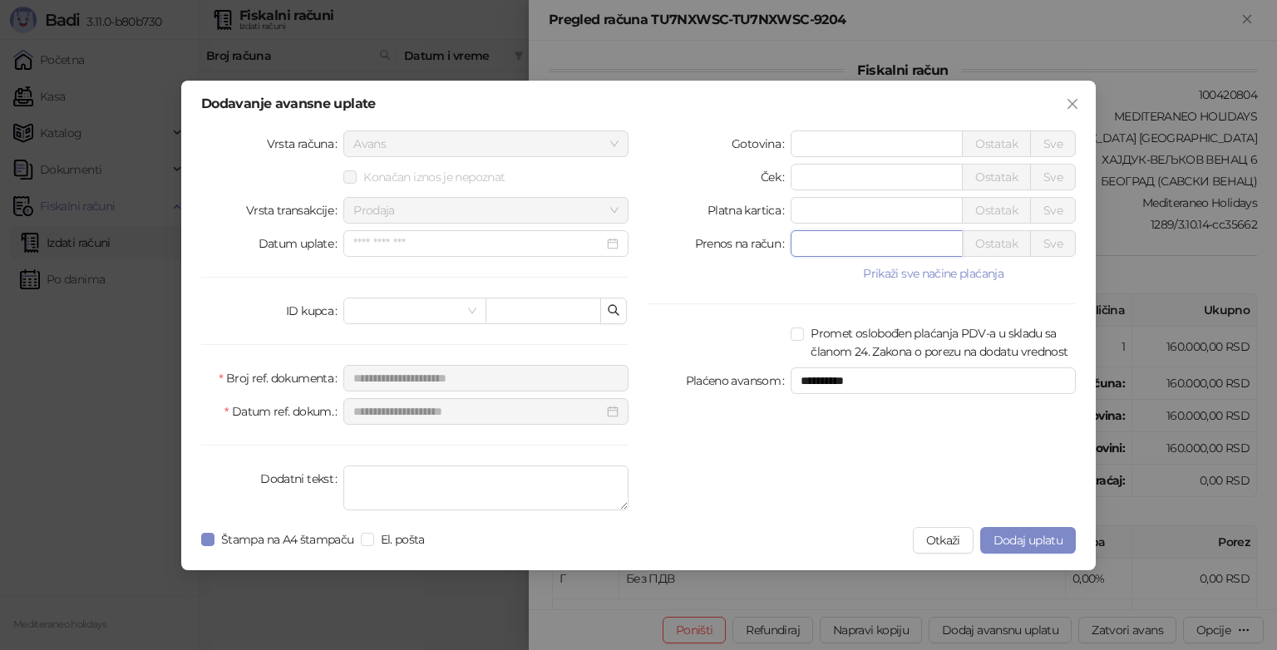 The image size is (1277, 650). I want to click on span: Prodaja, so click(485, 210).